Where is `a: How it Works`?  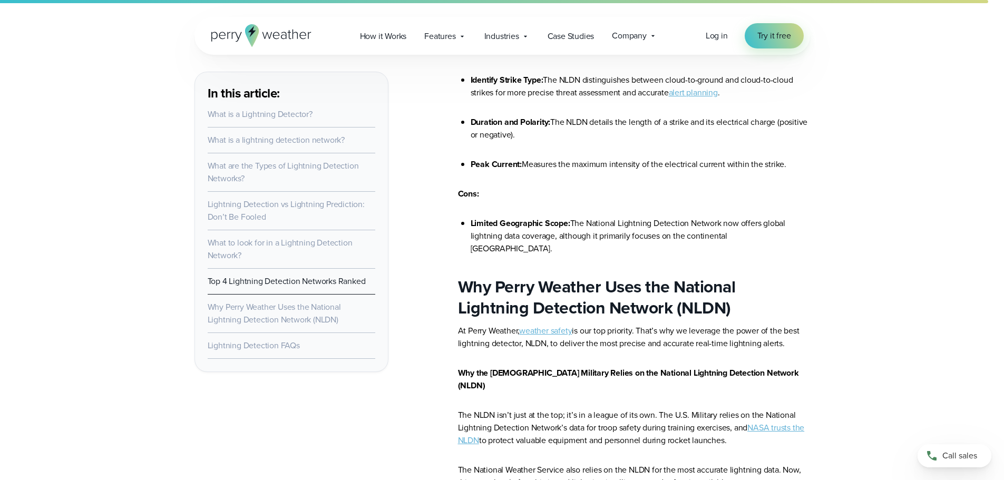
a: How it Works is located at coordinates (383, 36).